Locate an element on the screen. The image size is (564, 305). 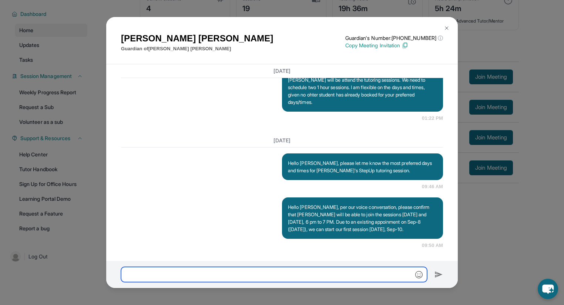
span: ⓘ is located at coordinates (440, 38).